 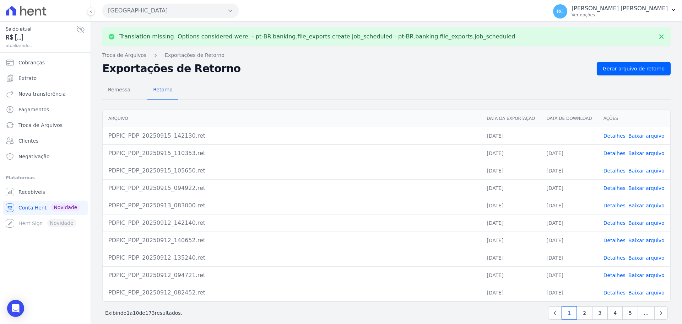 I want to click on h2: Exportações de Retorno, so click(x=347, y=69).